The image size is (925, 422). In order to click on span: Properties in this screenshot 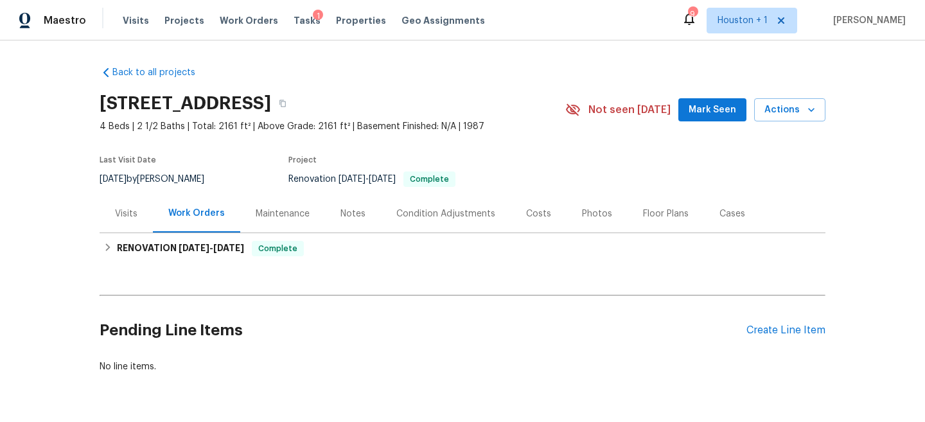, I will do `click(361, 21)`.